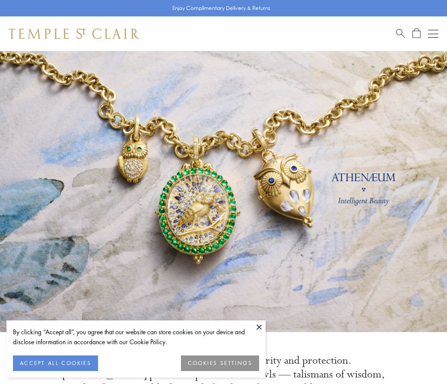 This screenshot has height=384, width=447. What do you see at coordinates (74, 34) in the screenshot?
I see `img: Temple St. Clair` at bounding box center [74, 34].